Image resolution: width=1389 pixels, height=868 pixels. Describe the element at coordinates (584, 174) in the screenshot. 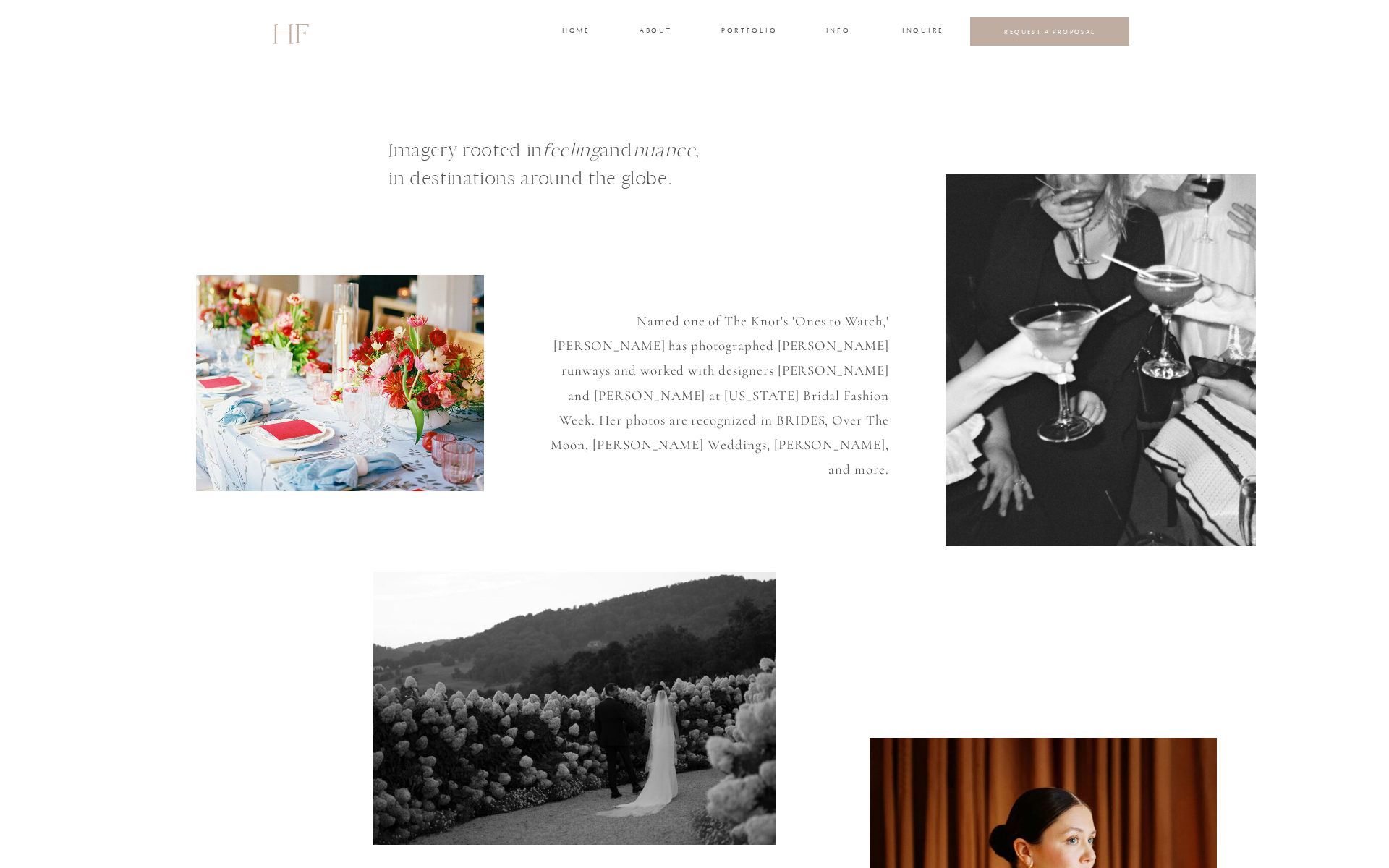

I see `h1: Imagery rooted in and , in destinations around the globe.` at that location.